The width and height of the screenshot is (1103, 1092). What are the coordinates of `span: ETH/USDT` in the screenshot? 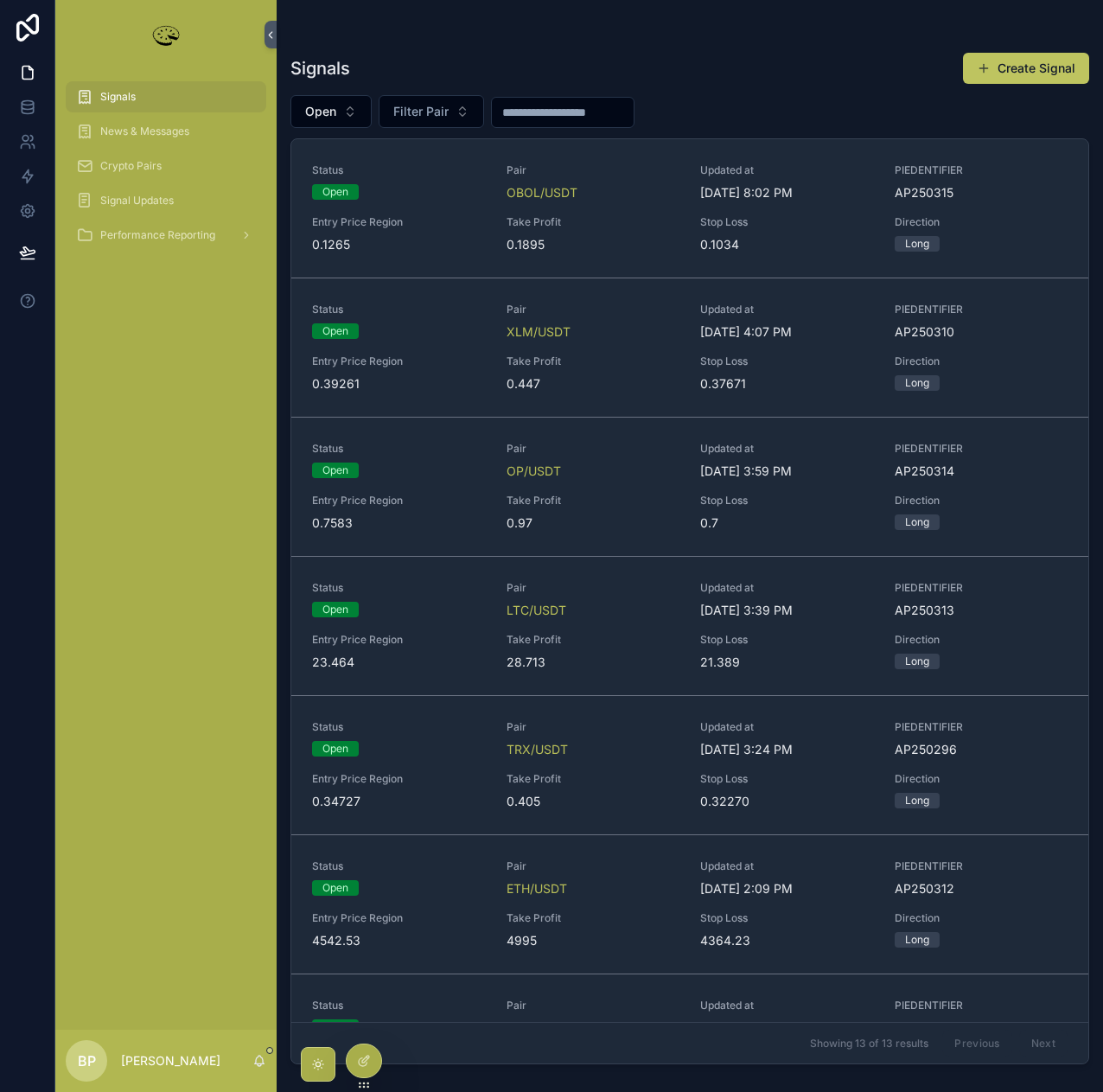 It's located at (537, 889).